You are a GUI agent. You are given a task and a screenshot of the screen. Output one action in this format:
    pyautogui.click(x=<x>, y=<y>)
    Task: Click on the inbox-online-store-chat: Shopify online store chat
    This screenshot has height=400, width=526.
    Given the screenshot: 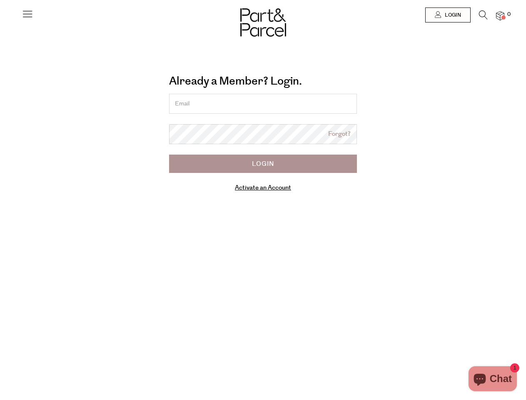 What is the action you would take?
    pyautogui.click(x=493, y=379)
    